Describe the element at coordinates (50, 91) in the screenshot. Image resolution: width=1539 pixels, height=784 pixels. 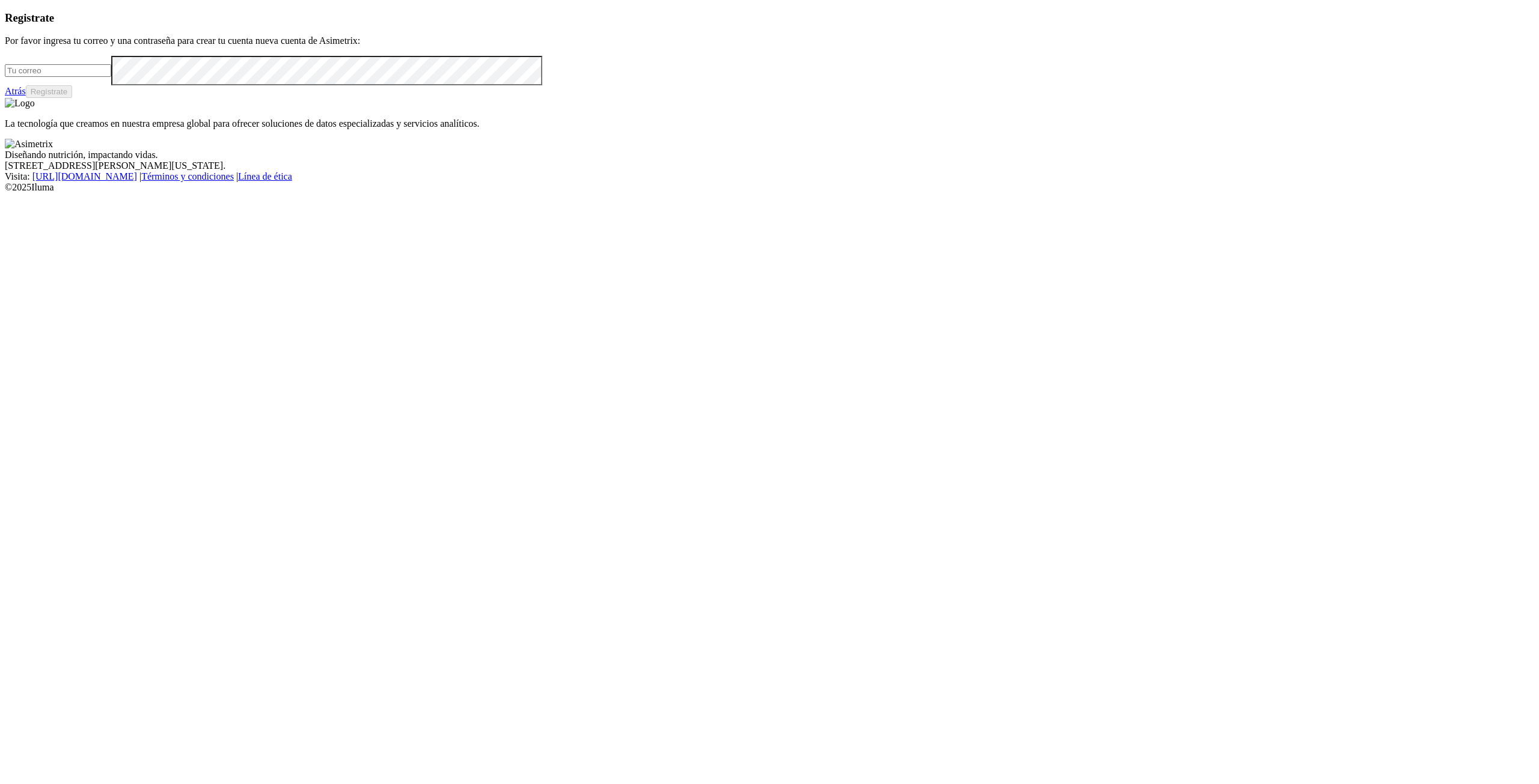
I see `button: Regístrate` at that location.